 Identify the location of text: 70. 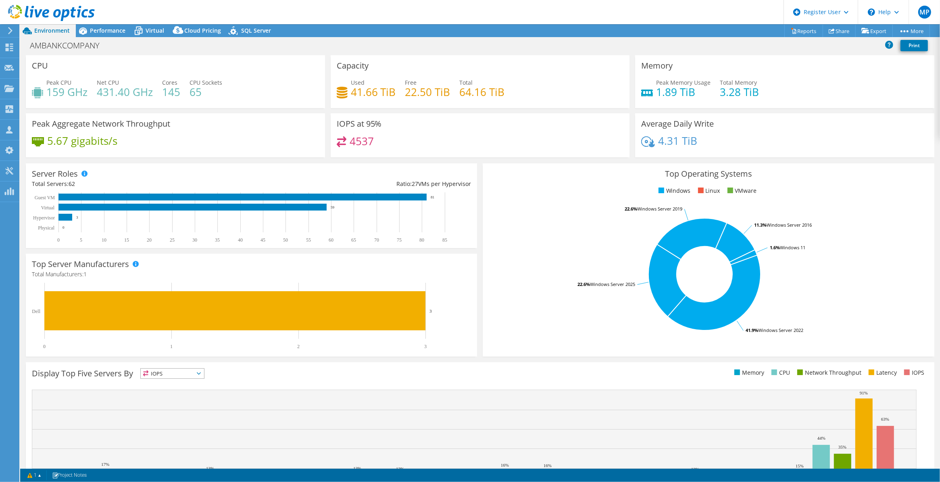
(377, 240).